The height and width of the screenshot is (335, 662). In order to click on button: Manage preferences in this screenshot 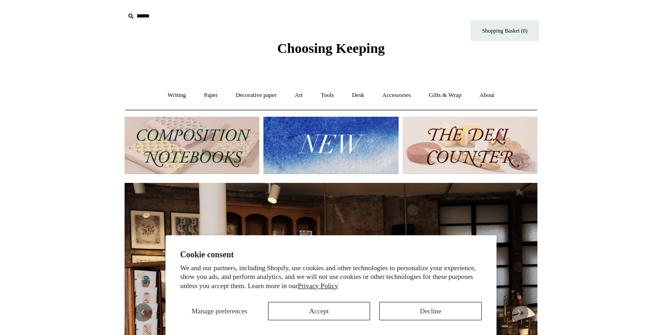, I will do `click(219, 311)`.